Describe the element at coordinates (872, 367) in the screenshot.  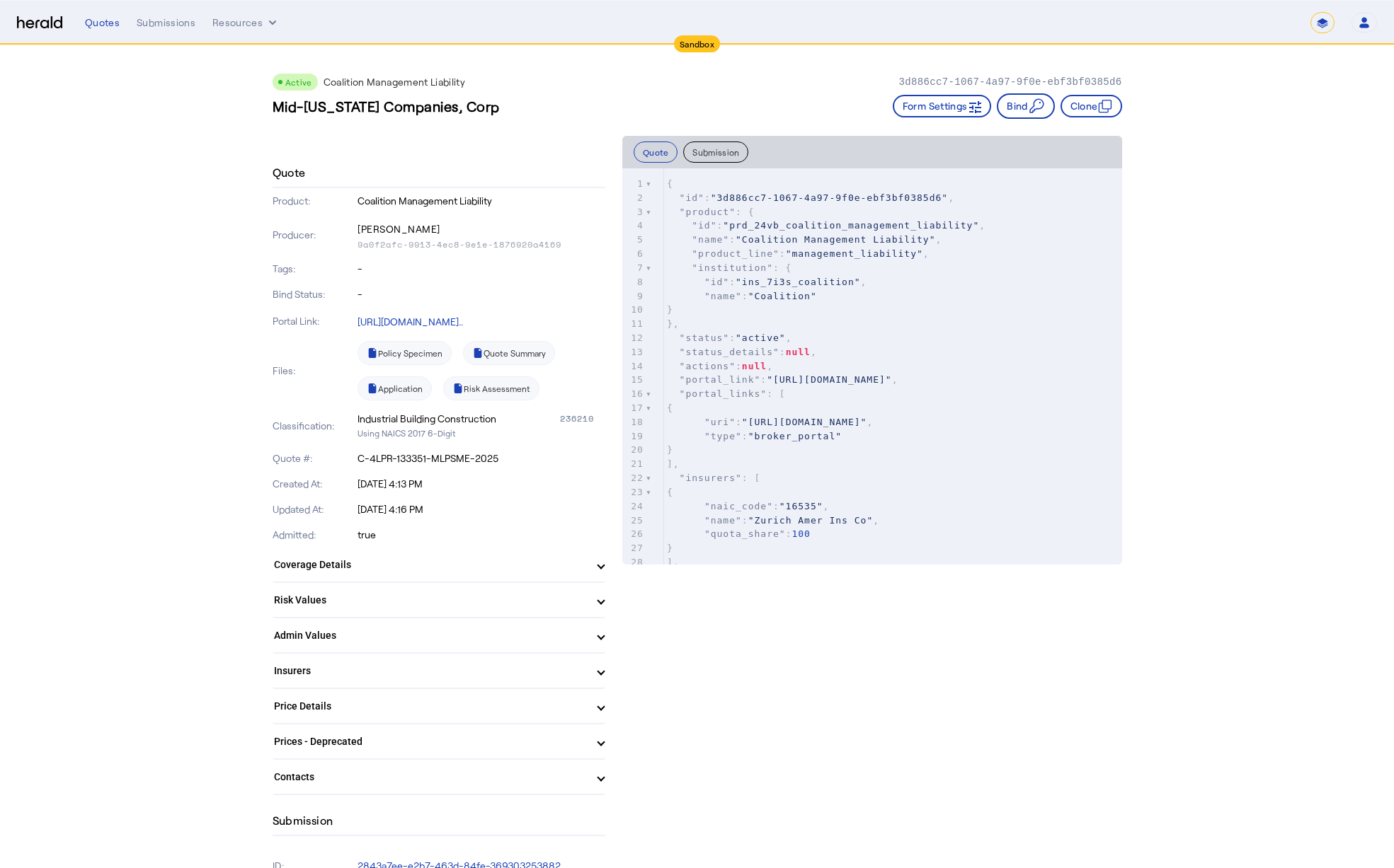
I see `herald-code-block: quote` at that location.